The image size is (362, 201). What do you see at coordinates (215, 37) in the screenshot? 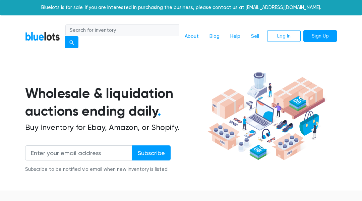
I see `a: Blog` at bounding box center [215, 37].